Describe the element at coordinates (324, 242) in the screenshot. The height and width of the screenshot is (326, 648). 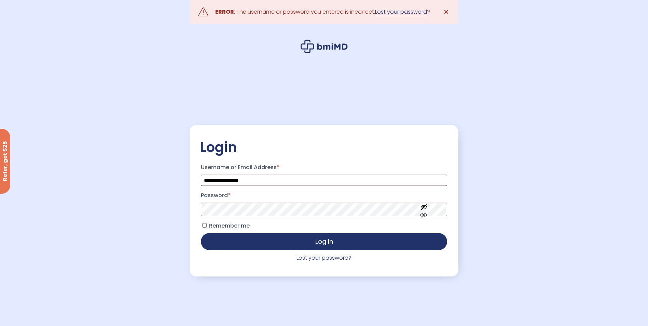
I see `button: Log in` at that location.